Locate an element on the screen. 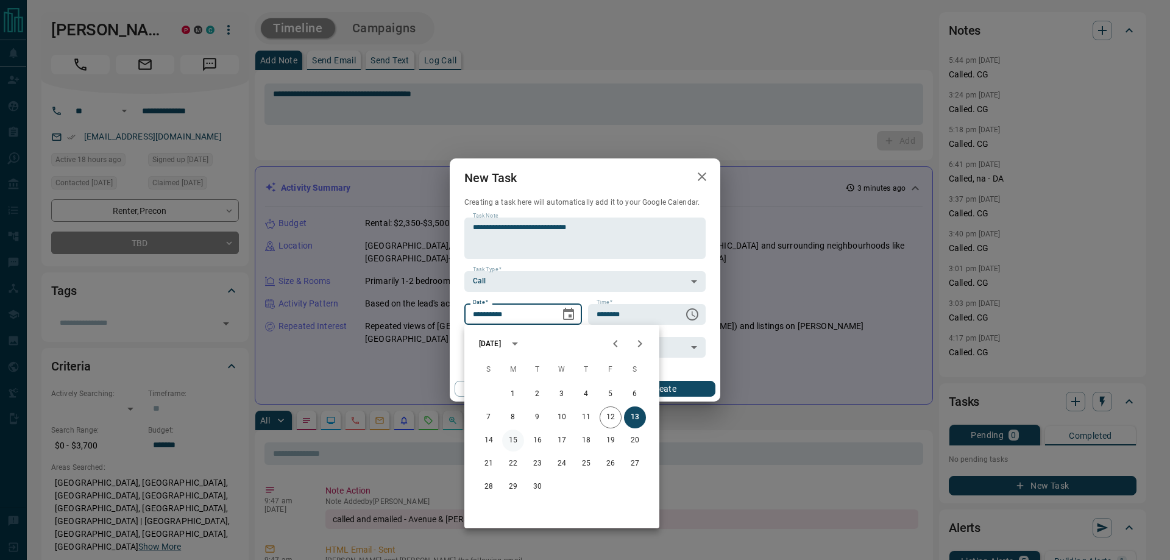  label: Task Type is located at coordinates (487, 269).